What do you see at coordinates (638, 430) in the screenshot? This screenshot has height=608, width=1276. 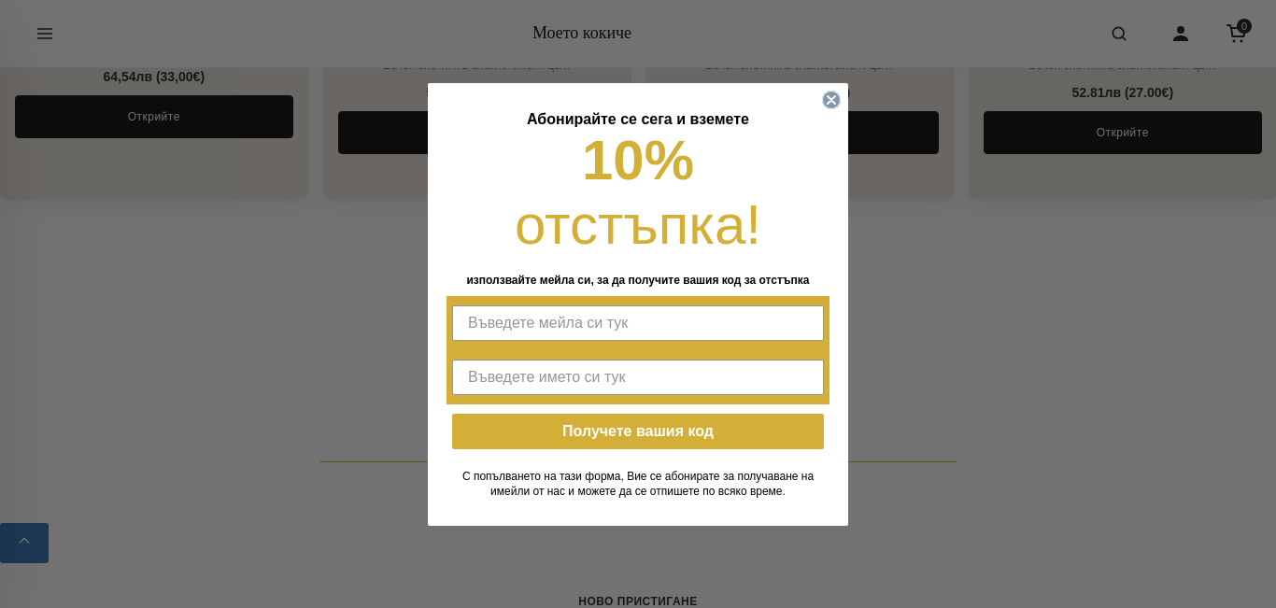 I see `font: Получете вашия код` at bounding box center [638, 430].